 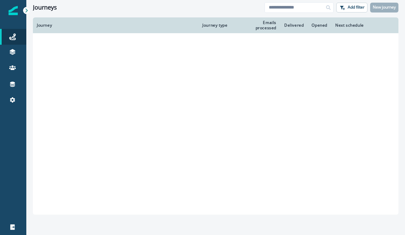 What do you see at coordinates (385, 8) in the screenshot?
I see `button: New journey` at bounding box center [385, 8].